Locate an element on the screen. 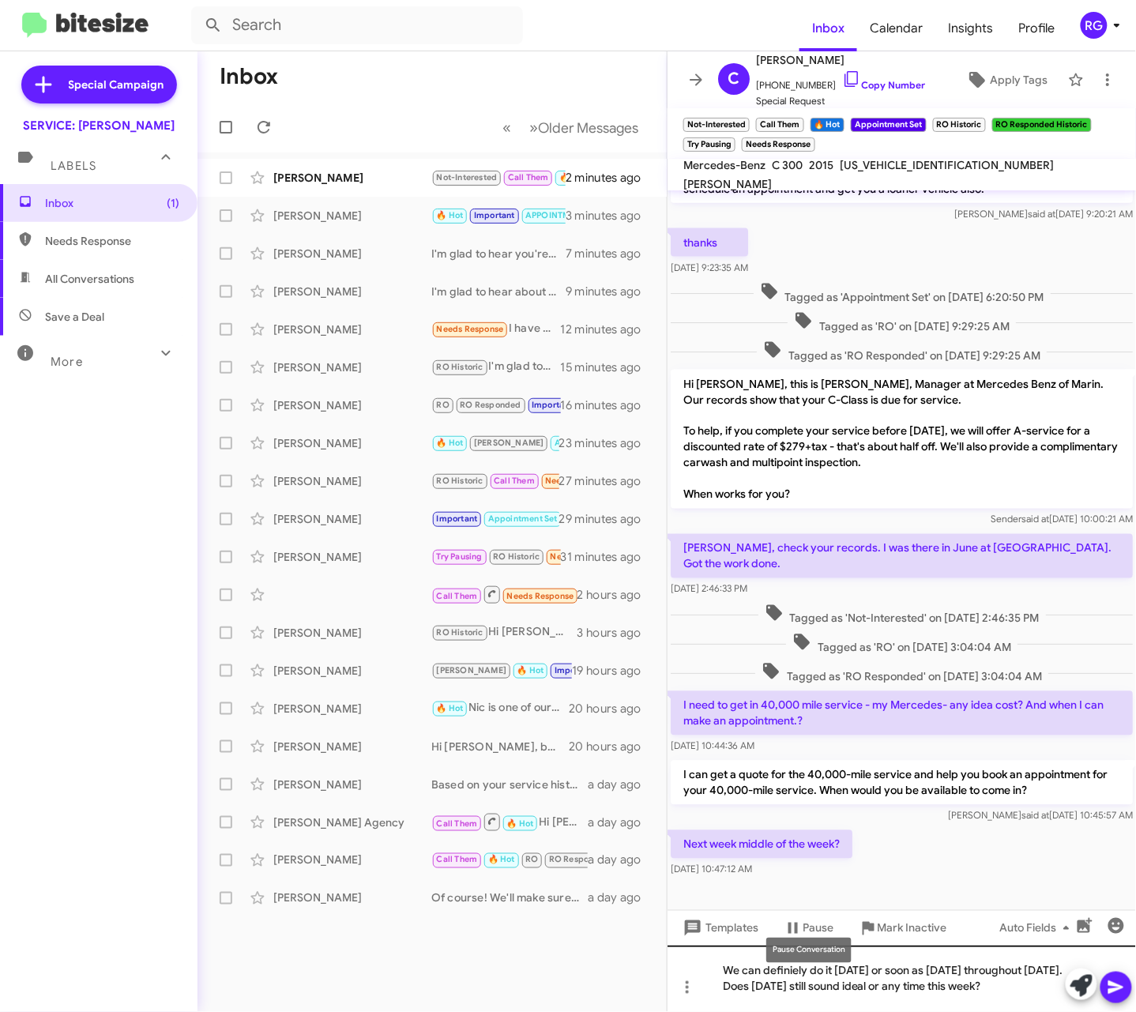 This screenshot has width=1136, height=1012. div: Hi, it's past 4pm. What is the status on delivering my car? is located at coordinates (502, 670).